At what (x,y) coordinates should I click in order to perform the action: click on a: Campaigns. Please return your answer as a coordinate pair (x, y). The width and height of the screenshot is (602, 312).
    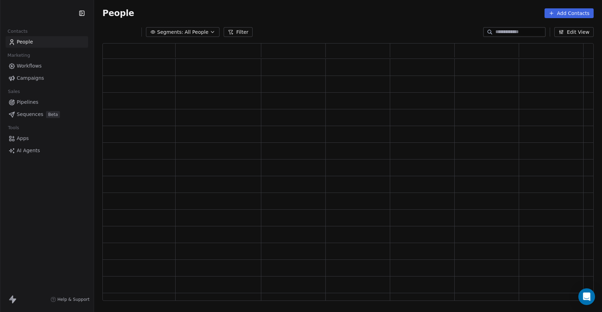
    Looking at the image, I should click on (47, 78).